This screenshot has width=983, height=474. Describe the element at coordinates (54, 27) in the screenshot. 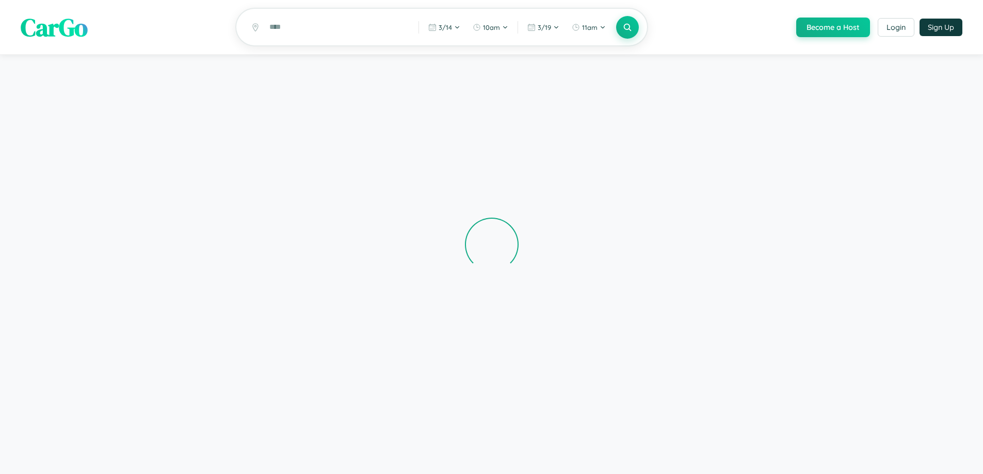

I see `span: CarGo` at that location.